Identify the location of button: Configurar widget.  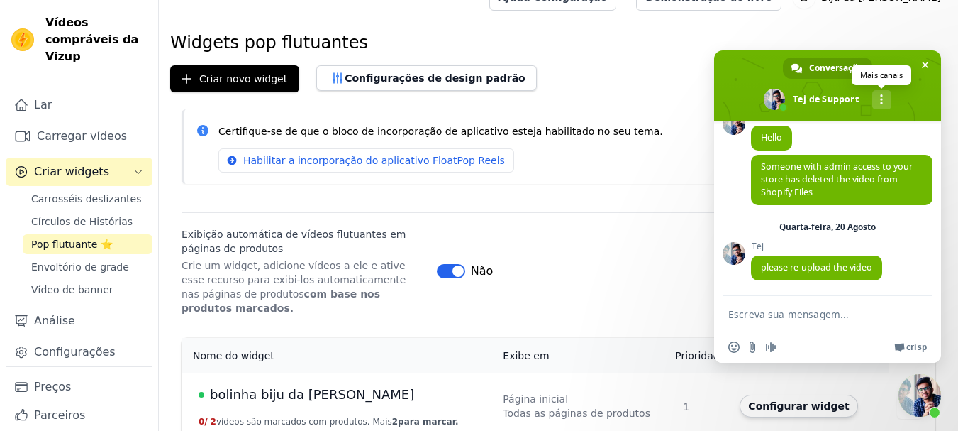
(799, 406).